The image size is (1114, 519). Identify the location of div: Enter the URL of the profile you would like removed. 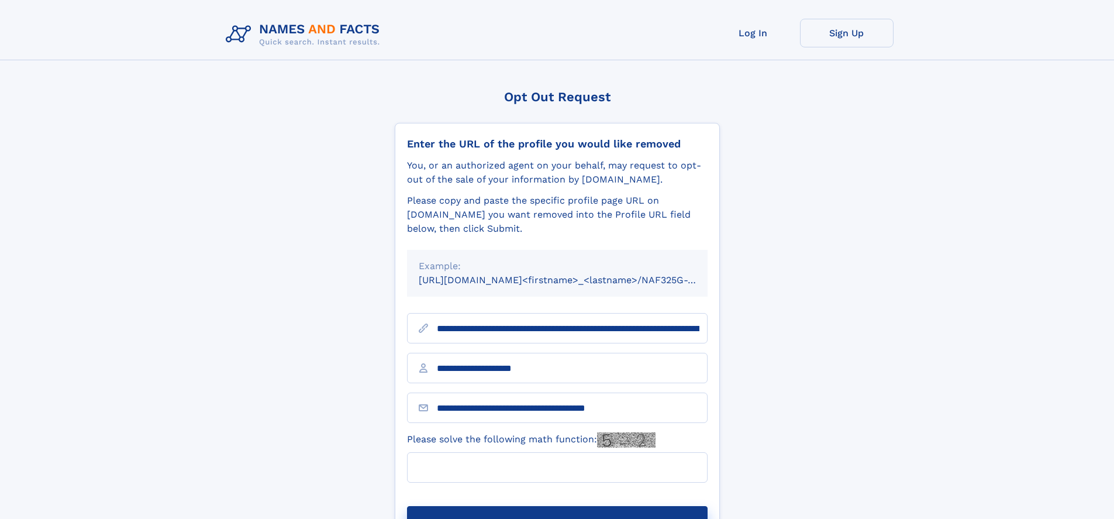
(557, 144).